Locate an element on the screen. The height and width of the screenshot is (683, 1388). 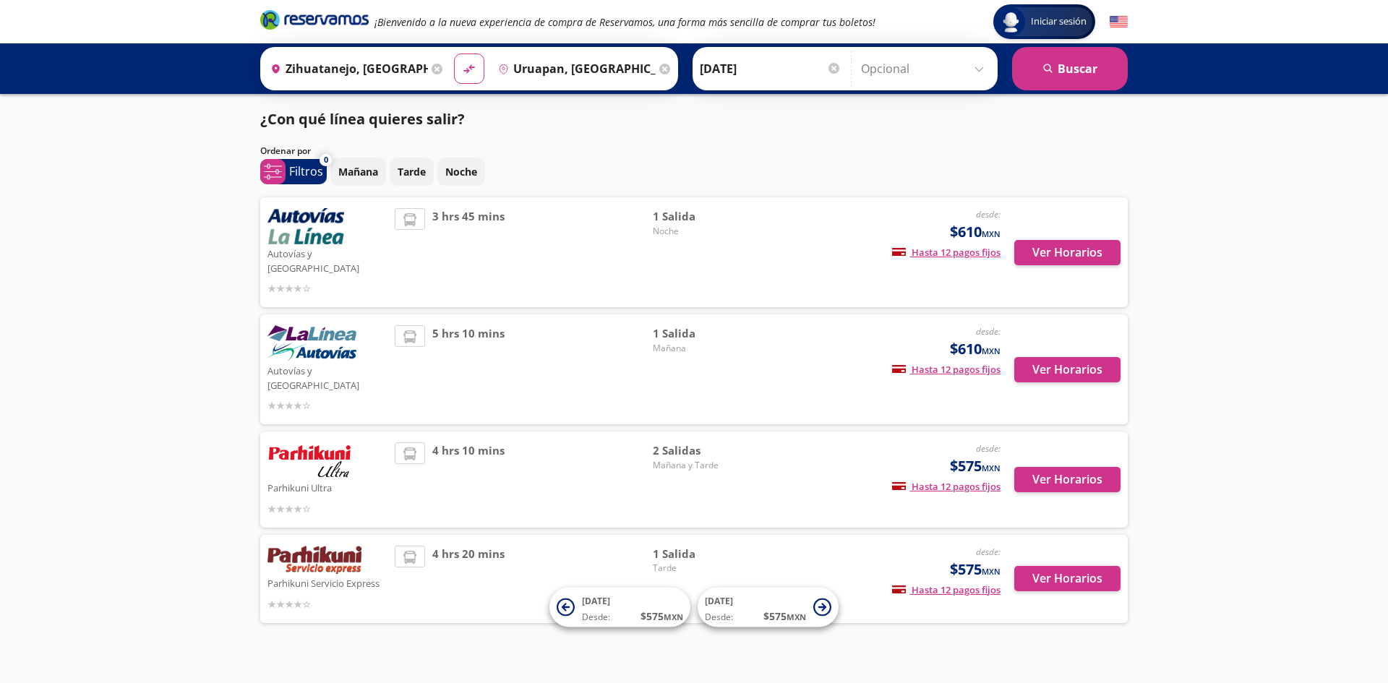
p: Parhikuni Servicio Express is located at coordinates (327, 583).